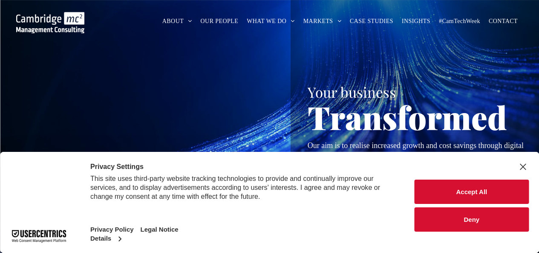 This screenshot has height=253, width=539. I want to click on a: INSIGHTS, so click(416, 21).